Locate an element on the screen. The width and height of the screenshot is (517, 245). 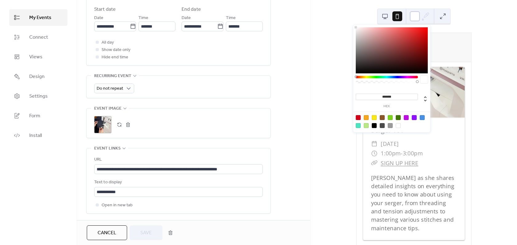
a: Design is located at coordinates (38, 77).